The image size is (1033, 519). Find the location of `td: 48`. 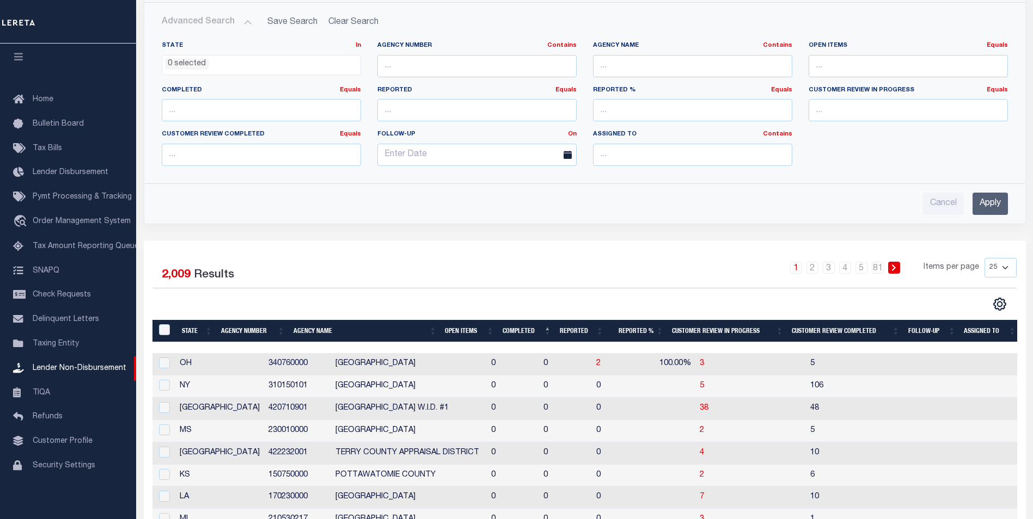

td: 48 is located at coordinates (859, 409).